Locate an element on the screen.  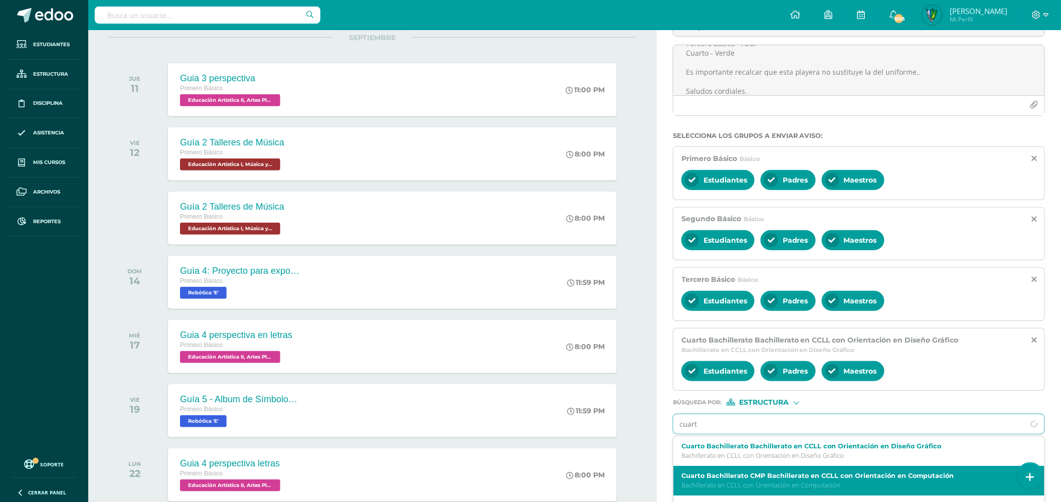
span: Disciplina is located at coordinates (48, 103).